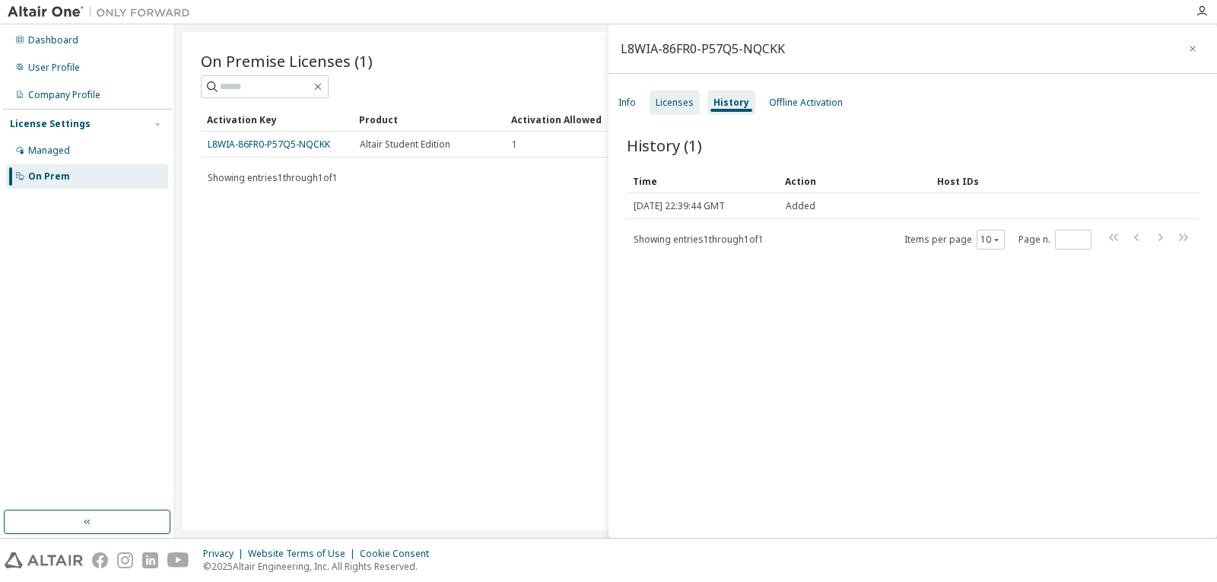  Describe the element at coordinates (805, 103) in the screenshot. I see `div: Offline Activation` at that location.